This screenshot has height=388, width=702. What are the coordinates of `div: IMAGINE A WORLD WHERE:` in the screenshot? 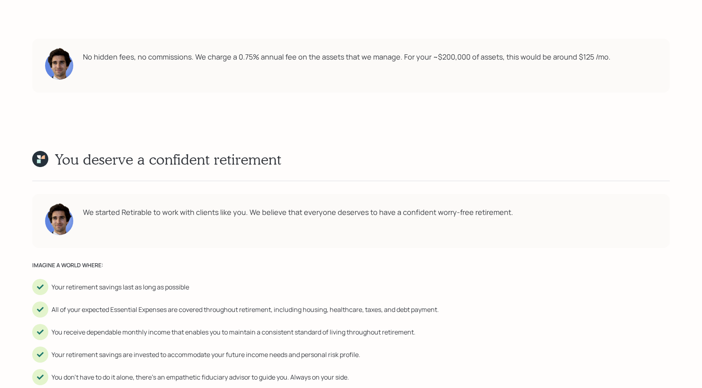 It's located at (236, 265).